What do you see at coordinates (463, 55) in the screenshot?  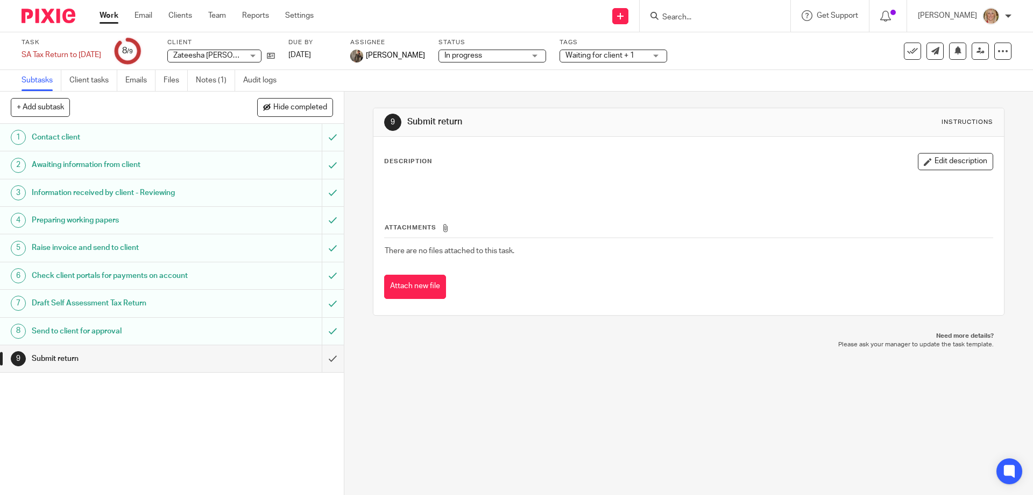 I see `span: In progress` at bounding box center [463, 55].